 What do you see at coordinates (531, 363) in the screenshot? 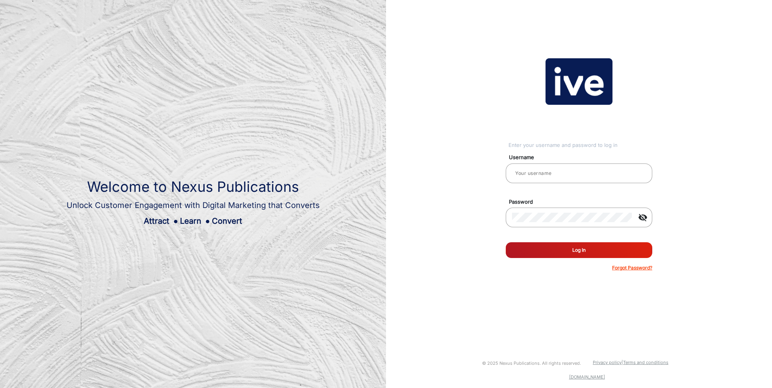
I see `small: © 2025 Nexus Publications. All rights reserved.` at bounding box center [531, 363].